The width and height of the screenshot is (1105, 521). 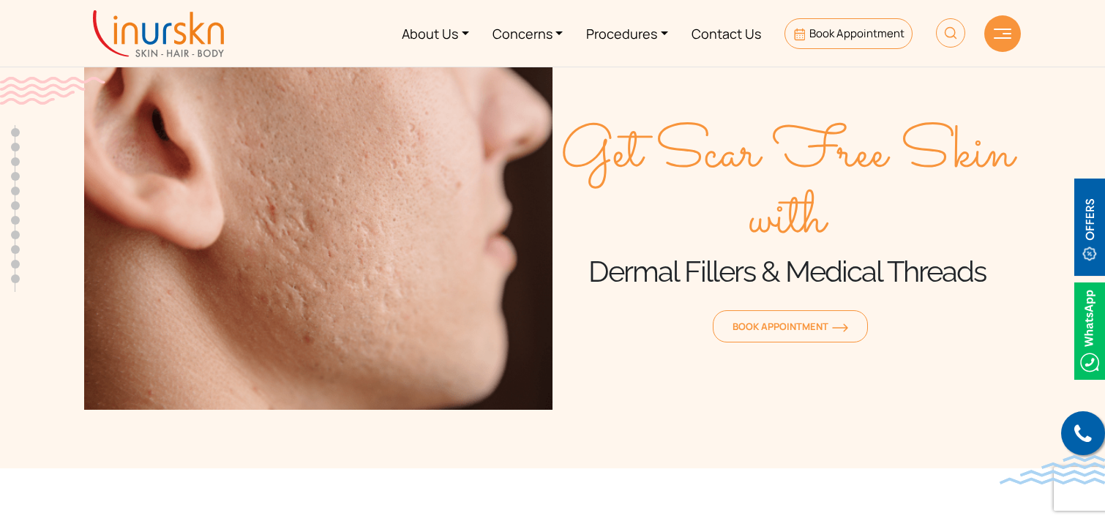 What do you see at coordinates (1002, 34) in the screenshot?
I see `img: hamLine.svg` at bounding box center [1002, 34].